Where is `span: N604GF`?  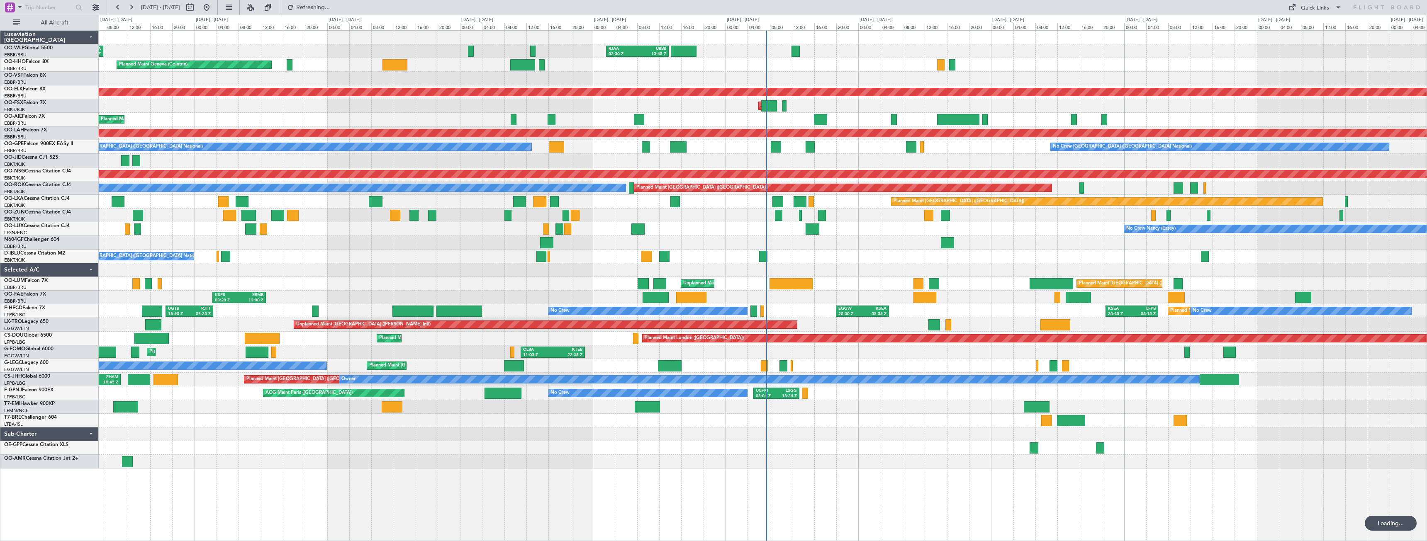 span: N604GF is located at coordinates (14, 240).